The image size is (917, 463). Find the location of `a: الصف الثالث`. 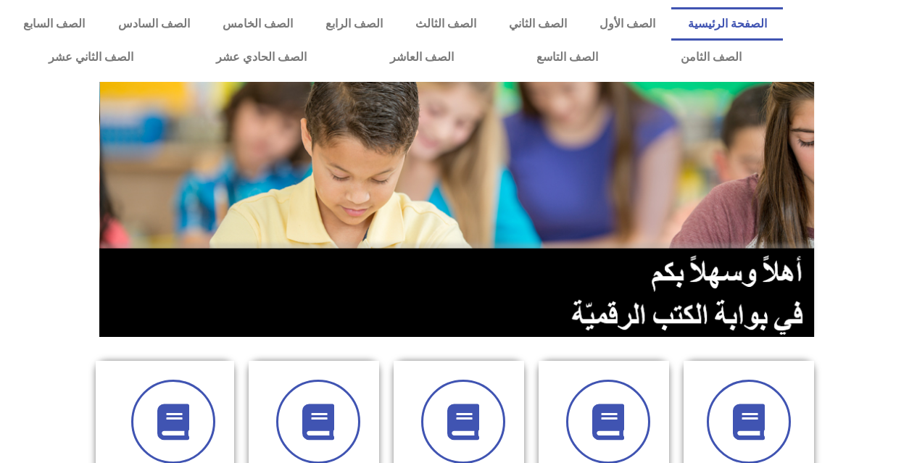

a: الصف الثالث is located at coordinates (445, 24).